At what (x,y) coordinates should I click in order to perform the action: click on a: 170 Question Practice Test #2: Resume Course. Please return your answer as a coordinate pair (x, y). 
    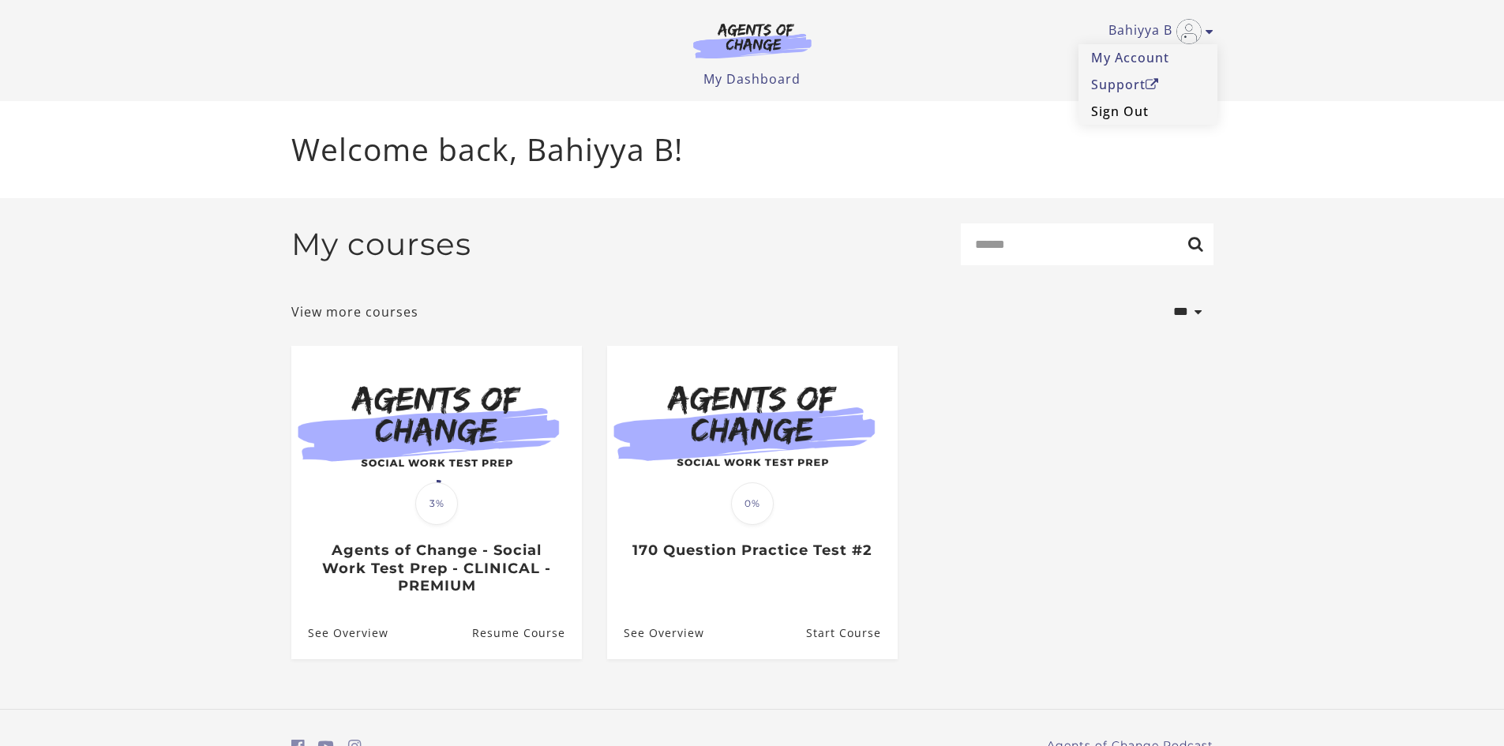
    Looking at the image, I should click on (851, 632).